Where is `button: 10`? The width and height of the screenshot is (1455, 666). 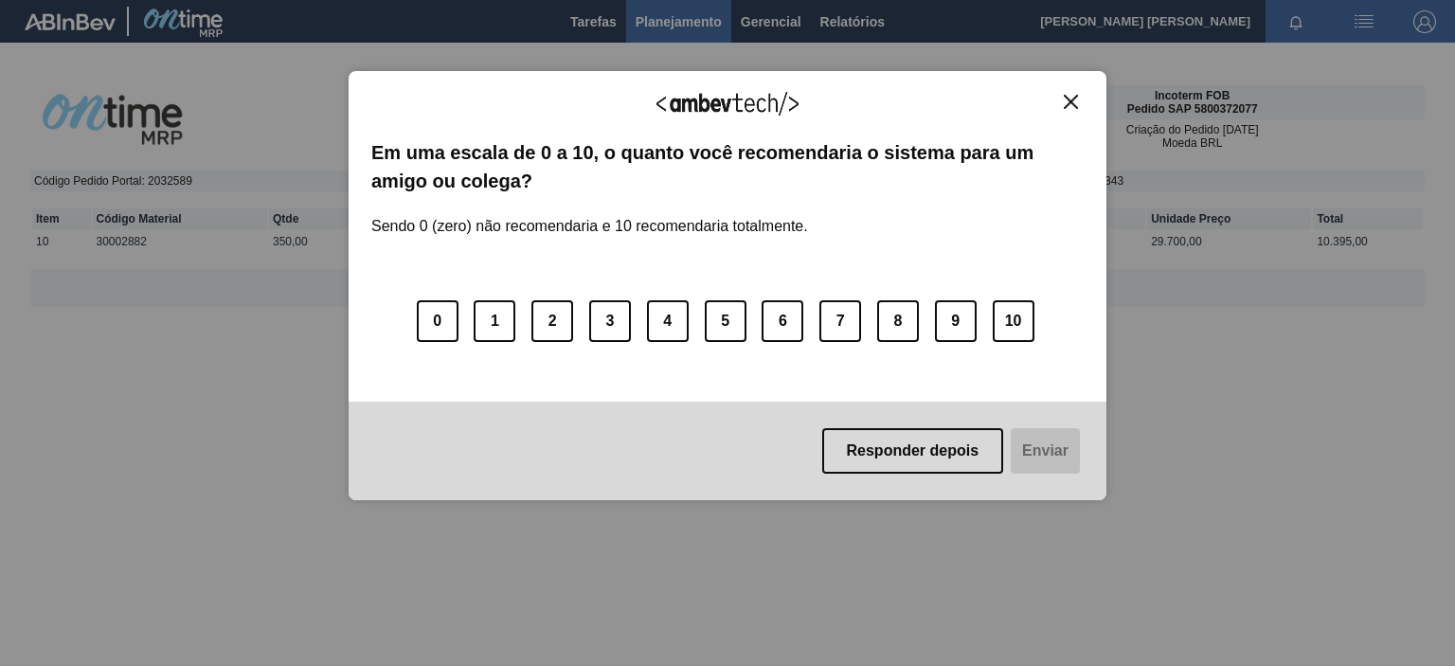 button: 10 is located at coordinates (1014, 321).